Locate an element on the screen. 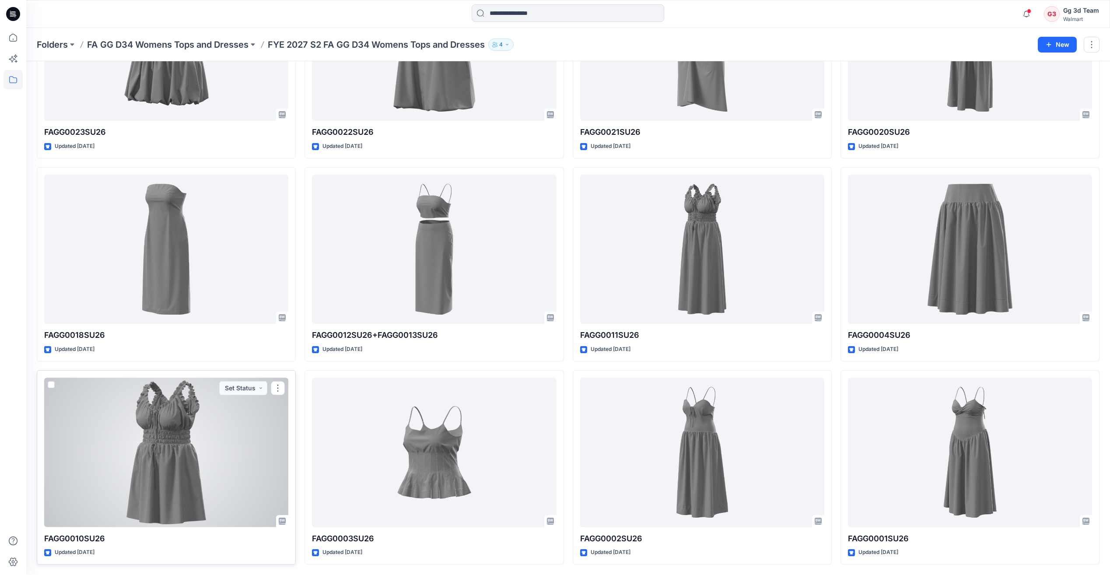 The image size is (1110, 575). a: FAGG0011SU26 is located at coordinates (702, 249).